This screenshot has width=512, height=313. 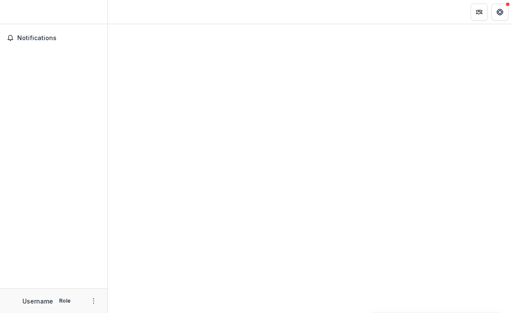 What do you see at coordinates (54, 38) in the screenshot?
I see `button: Notifications` at bounding box center [54, 38].